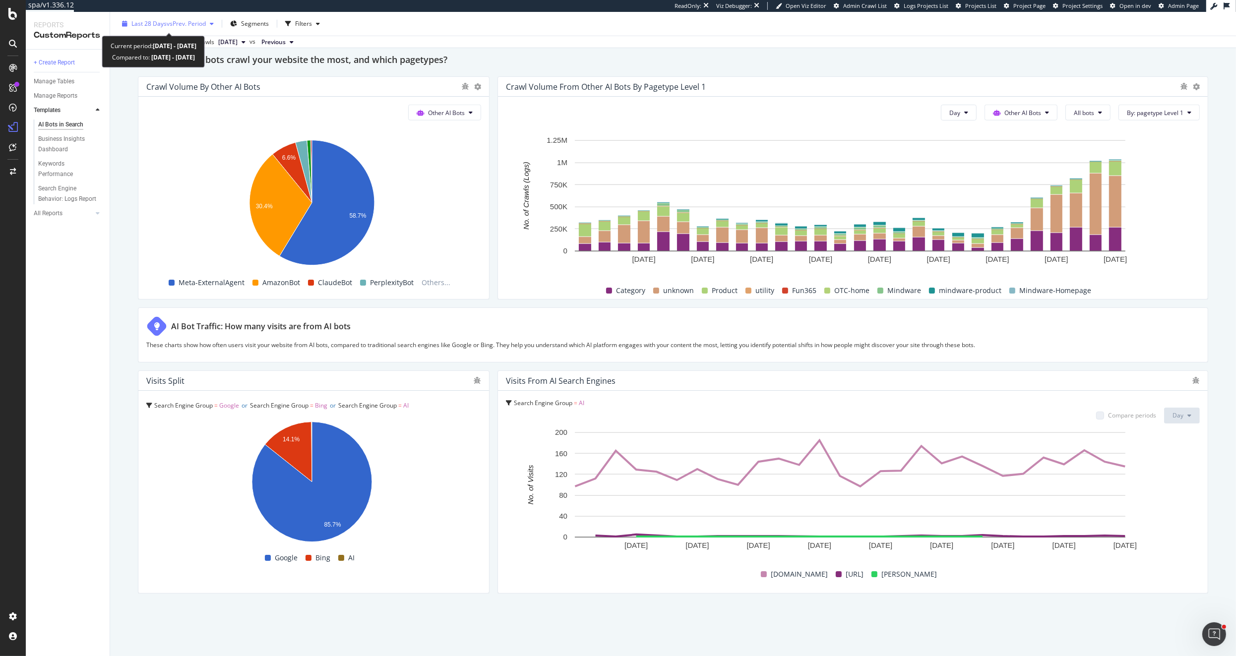 Image resolution: width=1236 pixels, height=656 pixels. Describe the element at coordinates (526, 196) in the screenshot. I see `text: No. of Crawls (Logs)` at that location.